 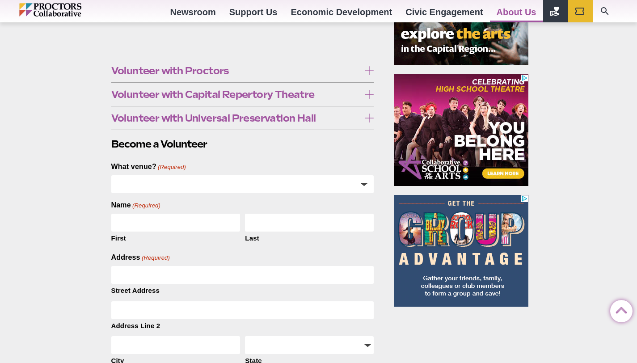 What do you see at coordinates (236, 71) in the screenshot?
I see `span: Volunteer with Proctors` at bounding box center [236, 71].